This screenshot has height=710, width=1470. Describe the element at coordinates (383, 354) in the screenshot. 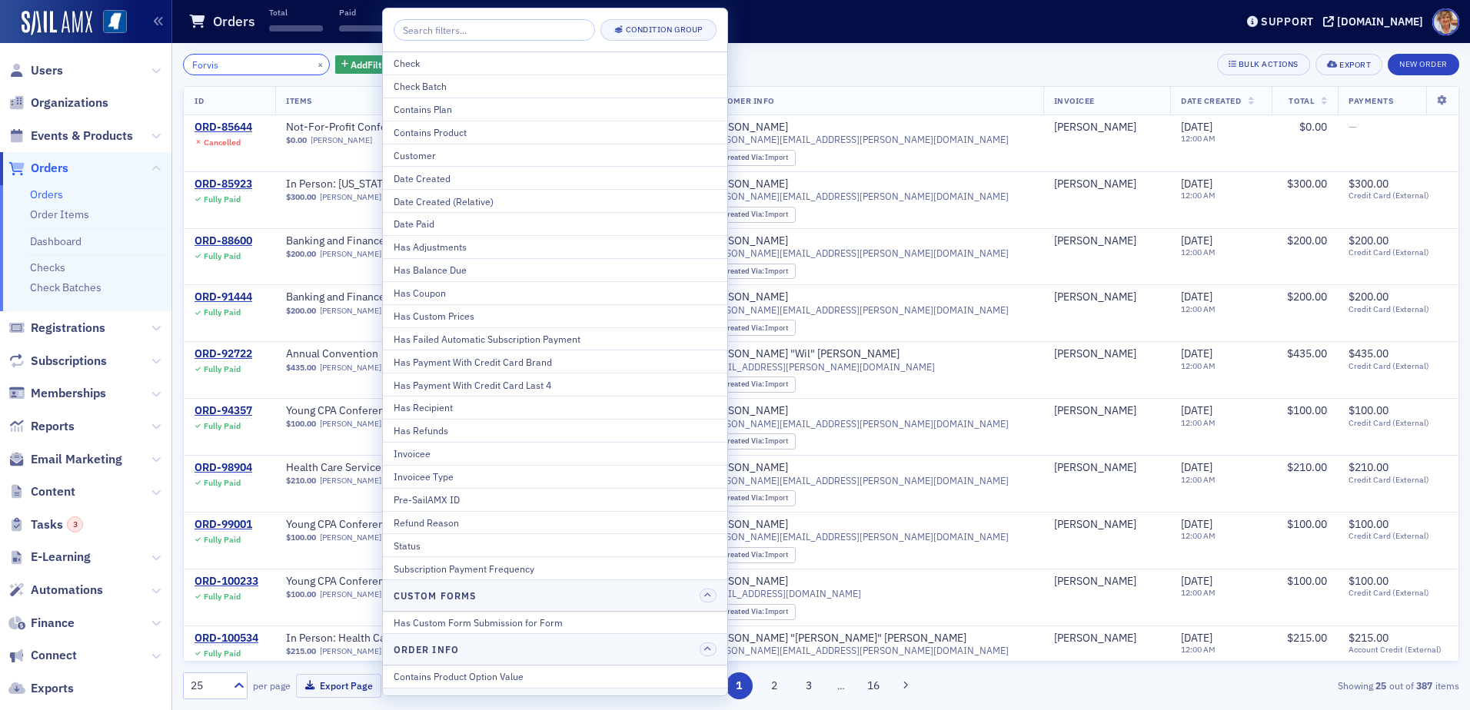

I see `a: Annual Convention` at that location.